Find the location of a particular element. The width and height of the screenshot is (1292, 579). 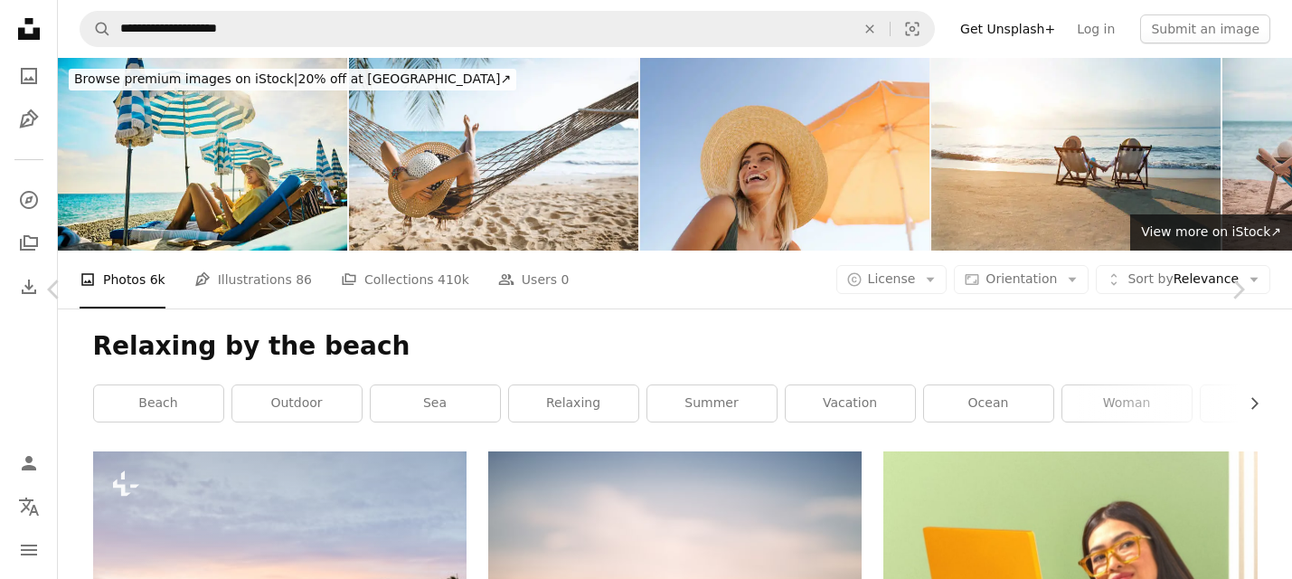

a: beach is located at coordinates (158, 403).